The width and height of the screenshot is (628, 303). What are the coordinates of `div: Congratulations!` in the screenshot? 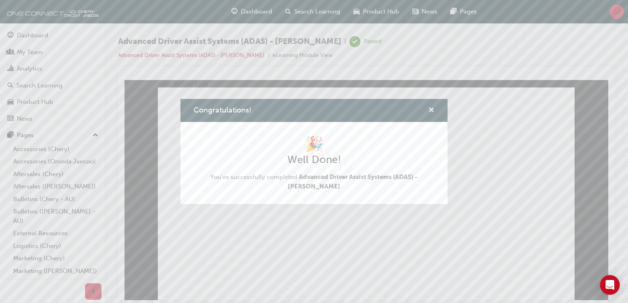 It's located at (314, 152).